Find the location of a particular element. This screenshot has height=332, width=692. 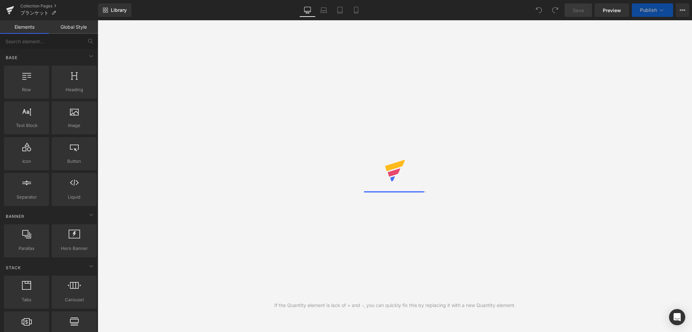

span: Stack is located at coordinates (13, 268).